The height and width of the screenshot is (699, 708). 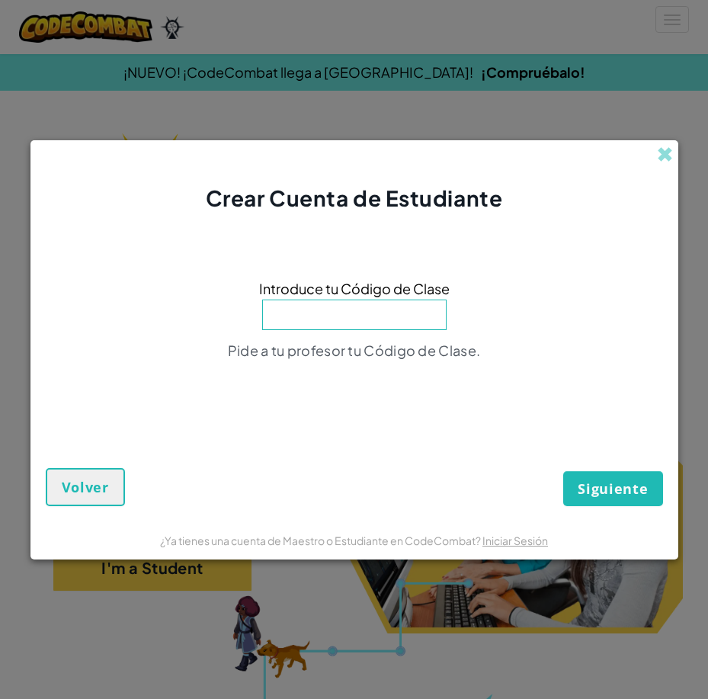 What do you see at coordinates (85, 487) in the screenshot?
I see `span: Volver` at bounding box center [85, 487].